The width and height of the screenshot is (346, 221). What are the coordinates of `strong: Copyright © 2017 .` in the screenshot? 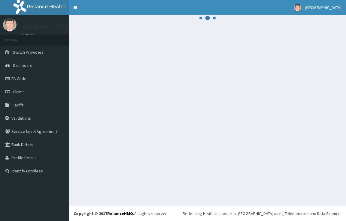 It's located at (104, 214).